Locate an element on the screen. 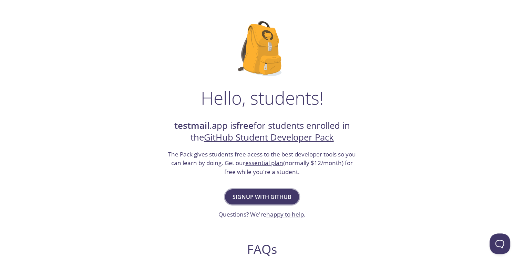  span: Signup with GitHub is located at coordinates (262, 197).